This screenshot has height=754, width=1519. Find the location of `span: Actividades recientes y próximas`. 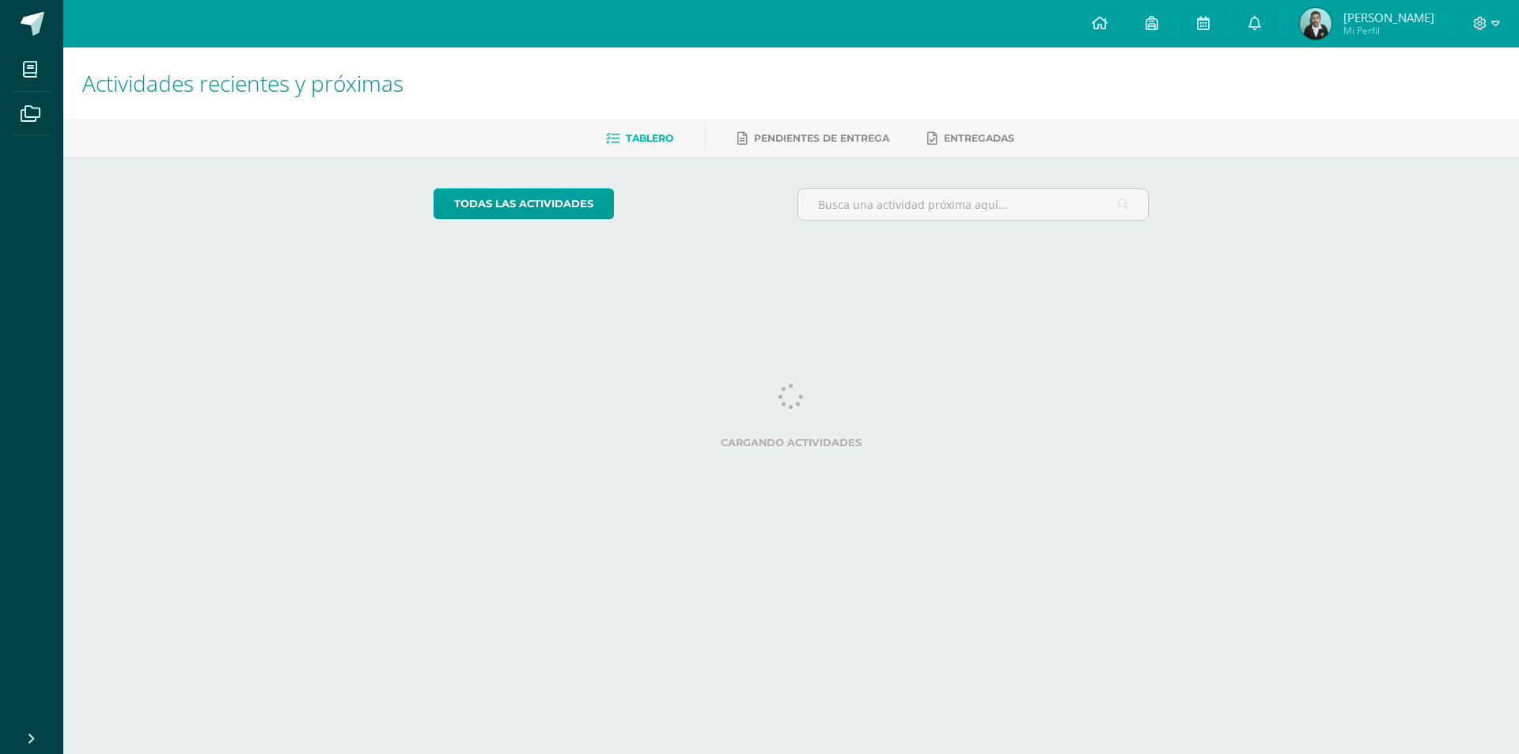

span: Actividades recientes y próximas is located at coordinates (243, 83).